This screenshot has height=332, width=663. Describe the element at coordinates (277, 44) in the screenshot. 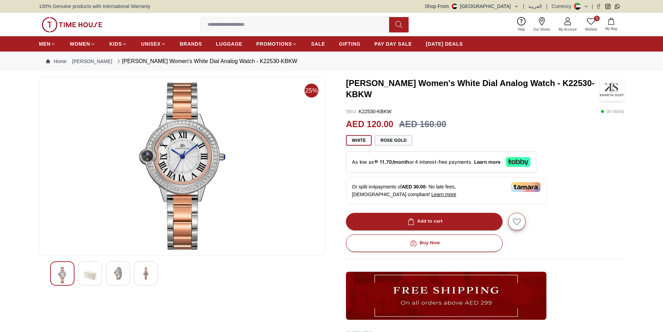

I see `a: PROMOTIONS` at that location.